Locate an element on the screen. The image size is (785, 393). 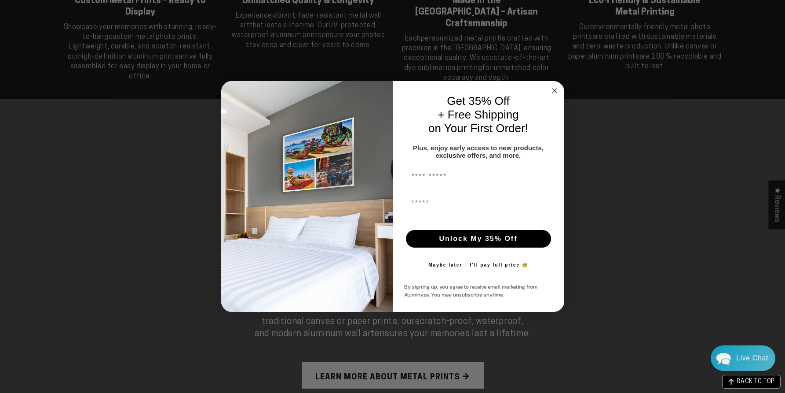
div: Chat widget toggle is located at coordinates (743, 358).